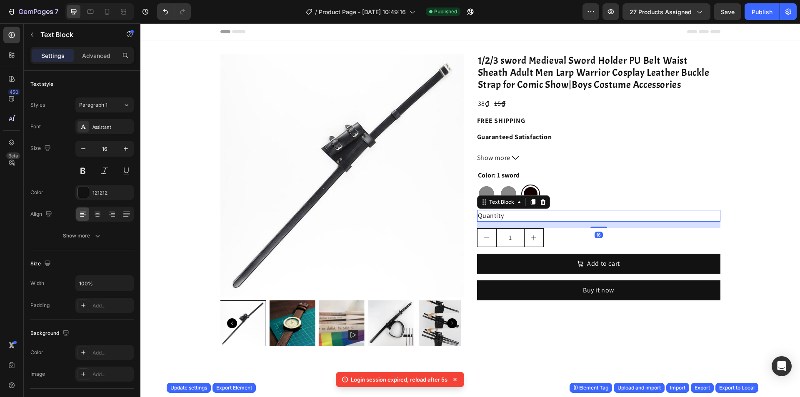 The height and width of the screenshot is (397, 800). Describe the element at coordinates (56, 12) in the screenshot. I see `p: 7` at that location.